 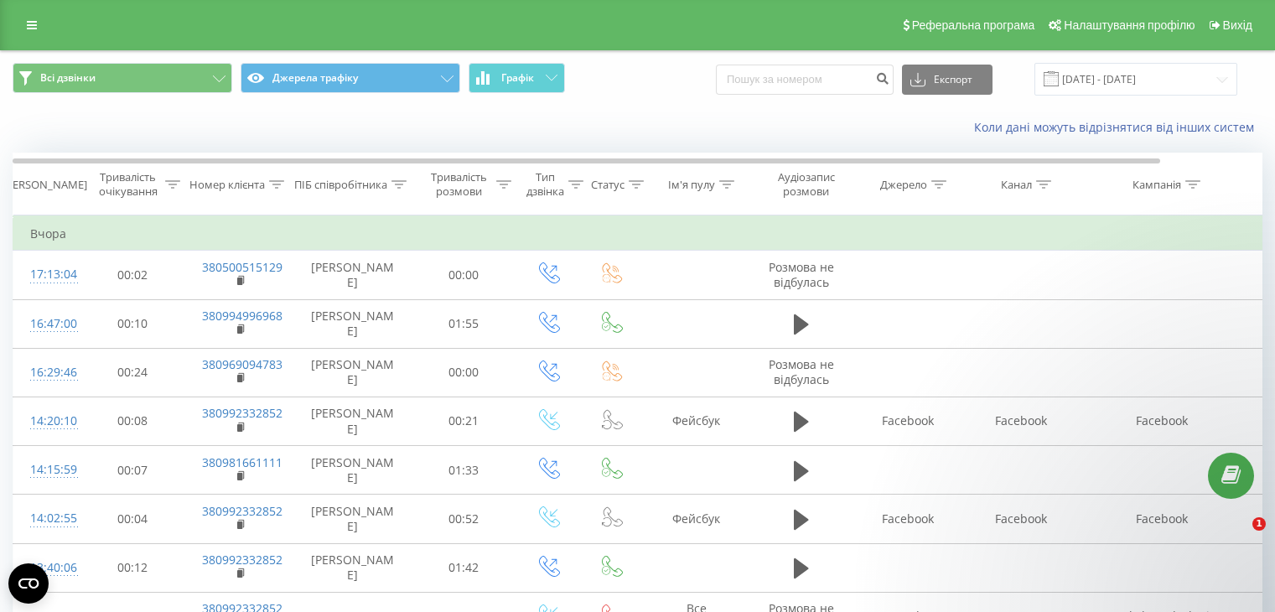 What do you see at coordinates (47, 518) in the screenshot?
I see `div: 14:02:55` at bounding box center [47, 518].